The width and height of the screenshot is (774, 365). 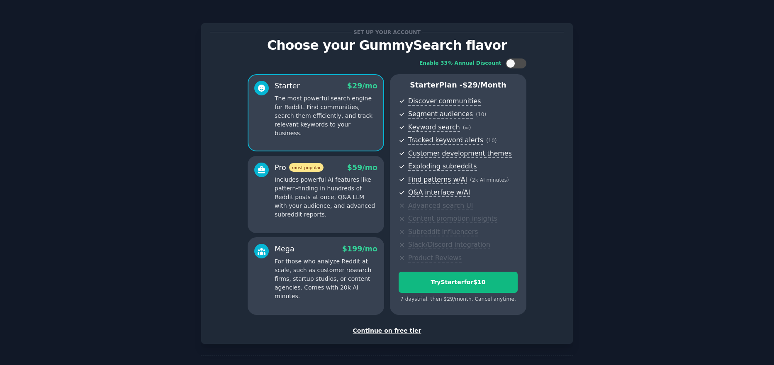 I want to click on p: Starter Plan -, so click(x=458, y=85).